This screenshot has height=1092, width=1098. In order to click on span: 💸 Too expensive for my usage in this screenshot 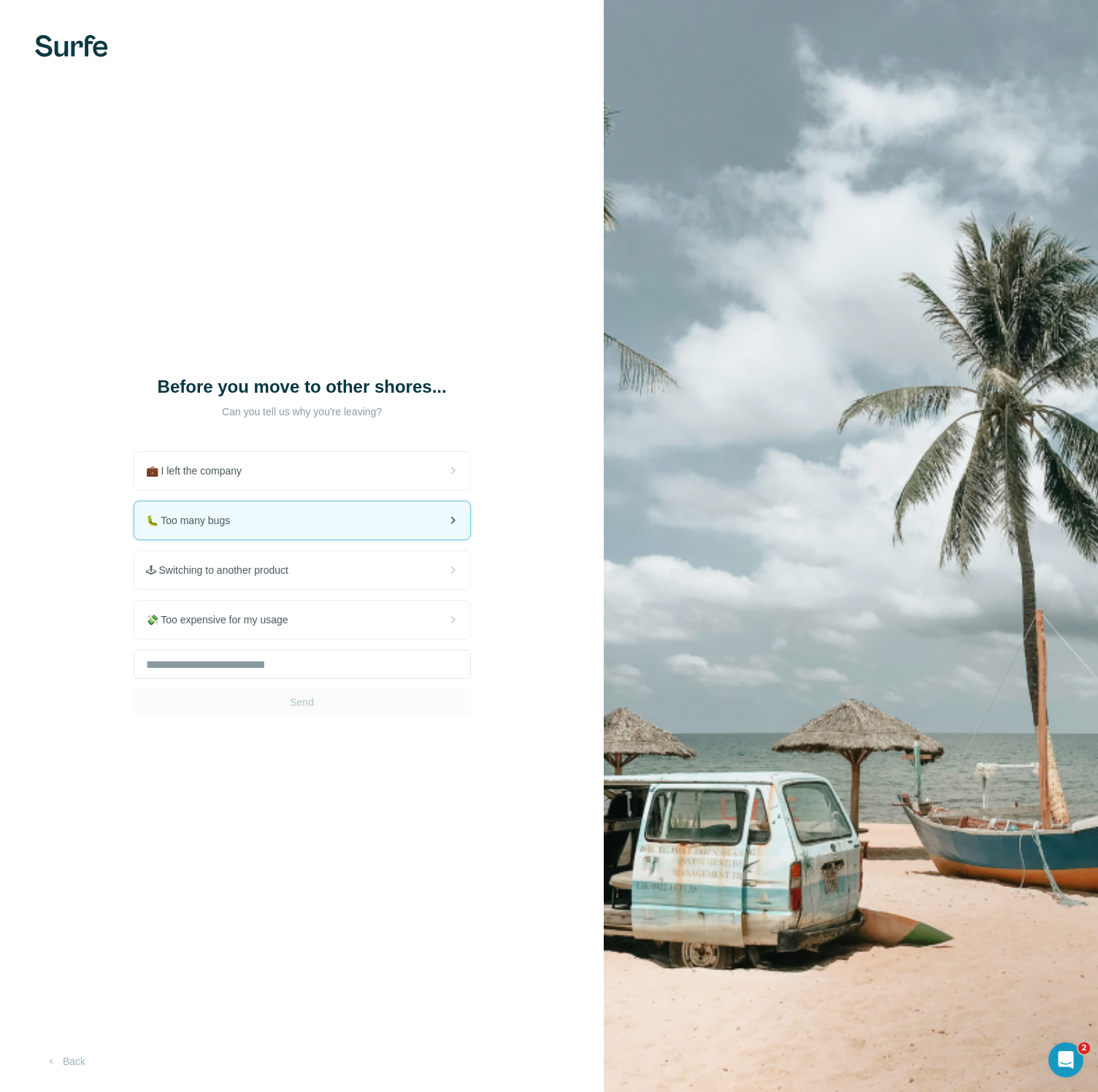, I will do `click(223, 620)`.